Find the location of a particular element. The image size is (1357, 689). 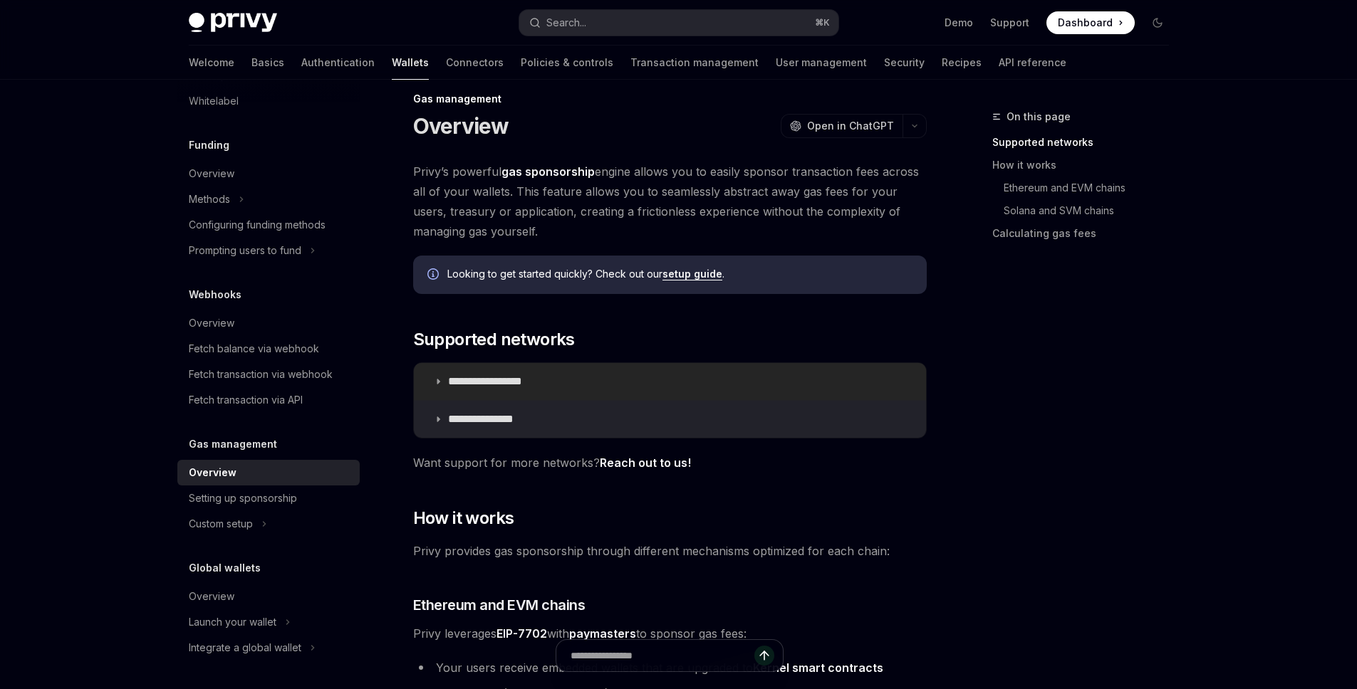

span: Want support for more networks? is located at coordinates (669, 463).